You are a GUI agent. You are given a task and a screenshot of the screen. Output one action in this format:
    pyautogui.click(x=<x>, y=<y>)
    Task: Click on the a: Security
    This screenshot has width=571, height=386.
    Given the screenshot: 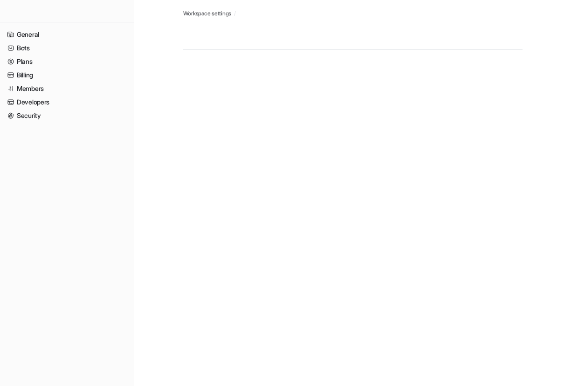 What is the action you would take?
    pyautogui.click(x=67, y=116)
    